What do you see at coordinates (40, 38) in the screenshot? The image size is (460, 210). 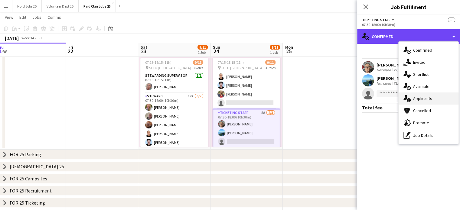 I see `div: IST` at bounding box center [40, 38].